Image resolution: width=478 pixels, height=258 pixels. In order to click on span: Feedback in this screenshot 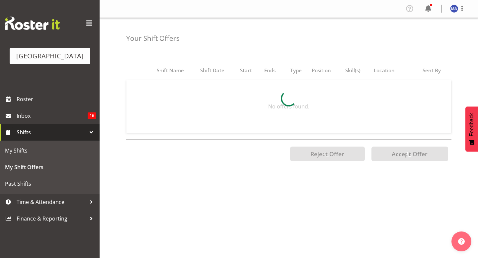, I will do `click(471, 125)`.